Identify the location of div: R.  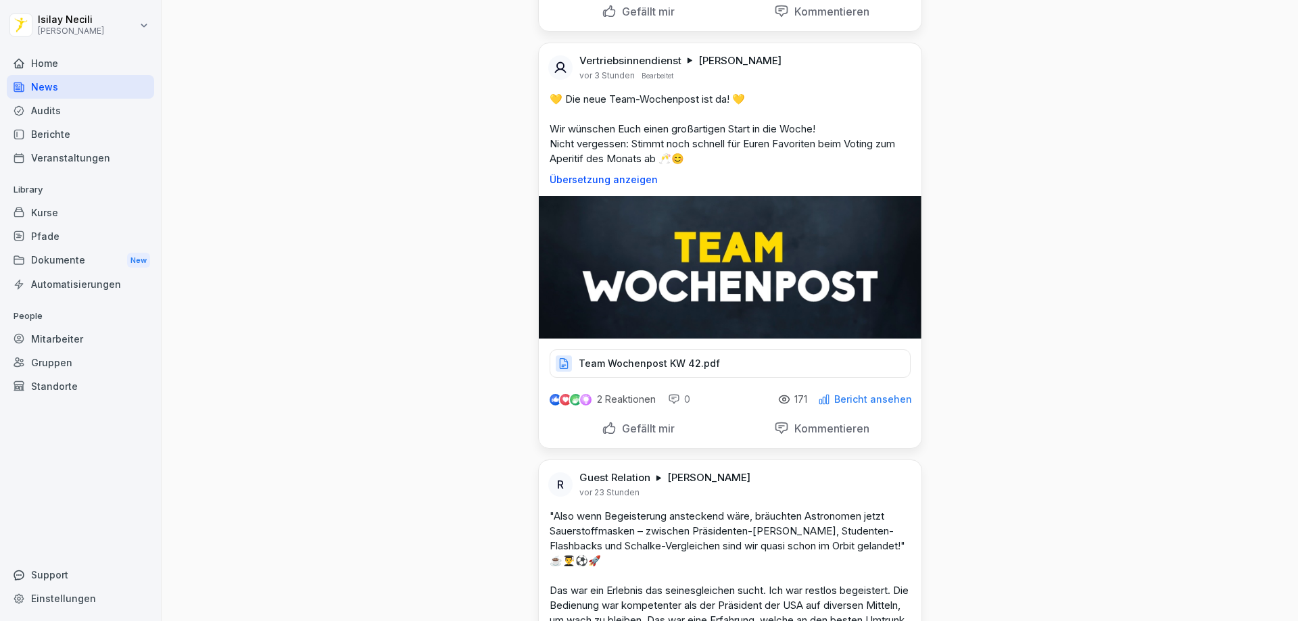
(561, 485).